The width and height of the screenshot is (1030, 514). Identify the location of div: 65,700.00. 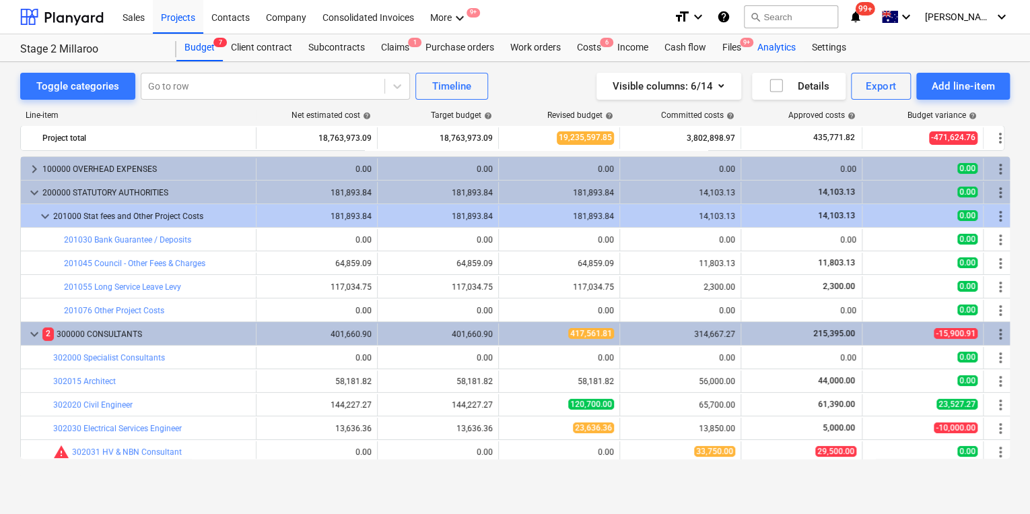
(680, 405).